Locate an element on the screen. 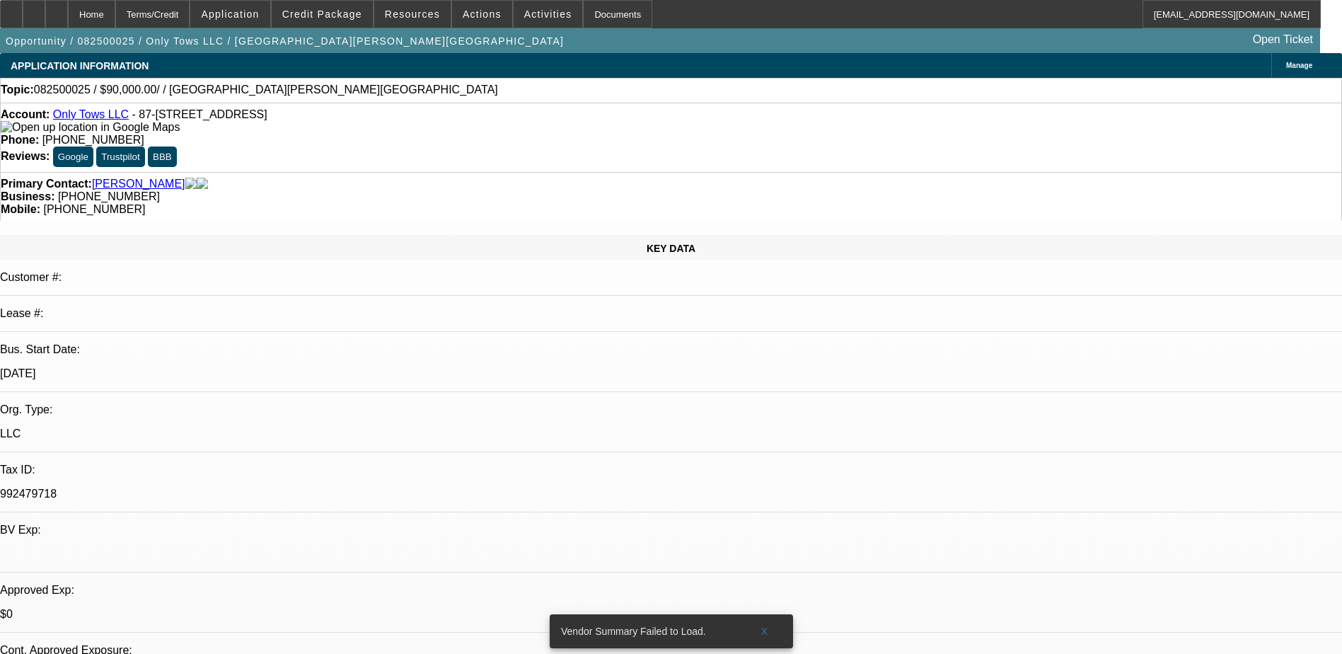 The image size is (1342, 654). a: Open Ticket is located at coordinates (1282, 40).